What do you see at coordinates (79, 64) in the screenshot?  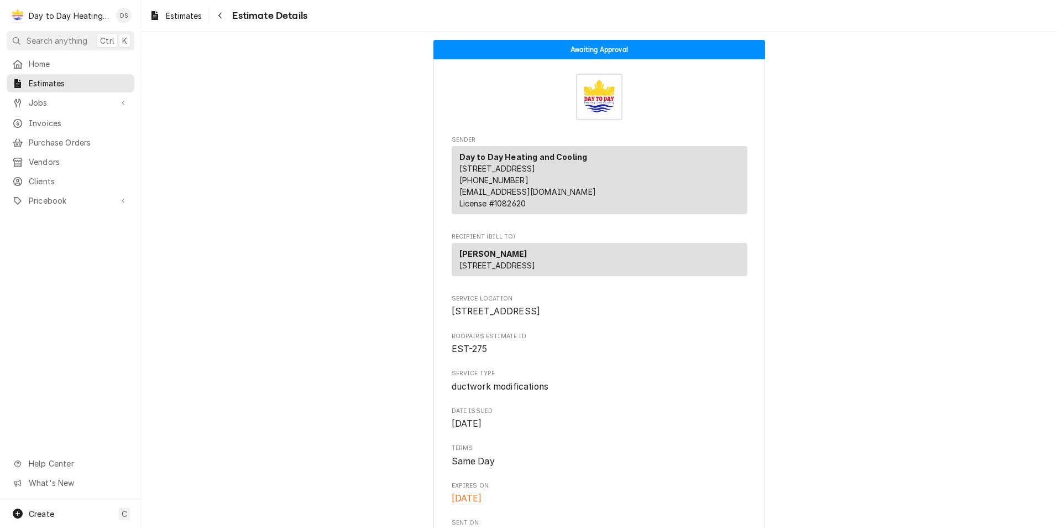 I see `span: Home` at bounding box center [79, 64].